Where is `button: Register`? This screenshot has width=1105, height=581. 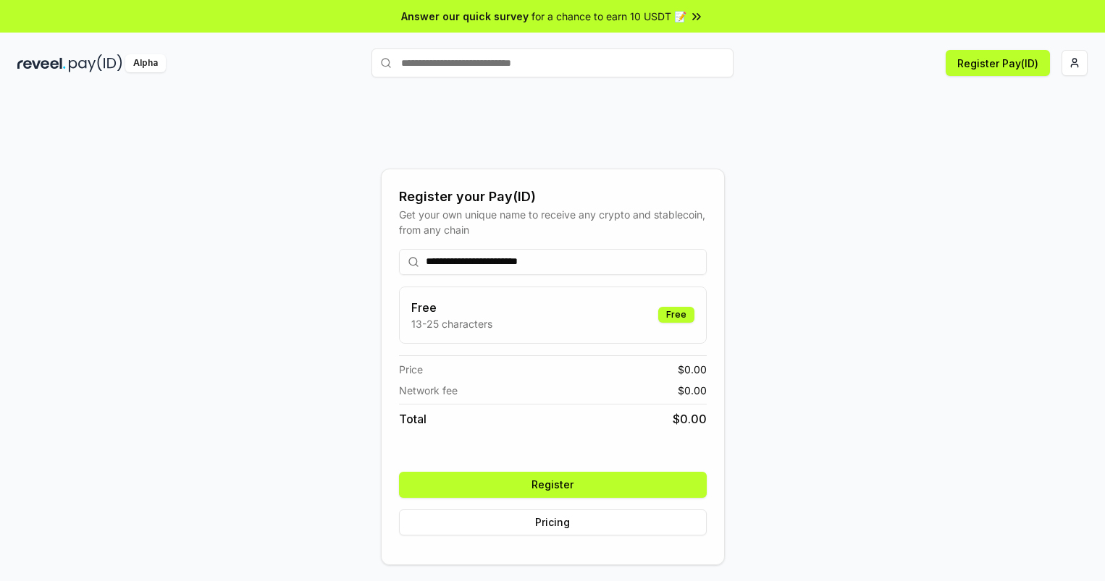
button: Register is located at coordinates (552, 485).